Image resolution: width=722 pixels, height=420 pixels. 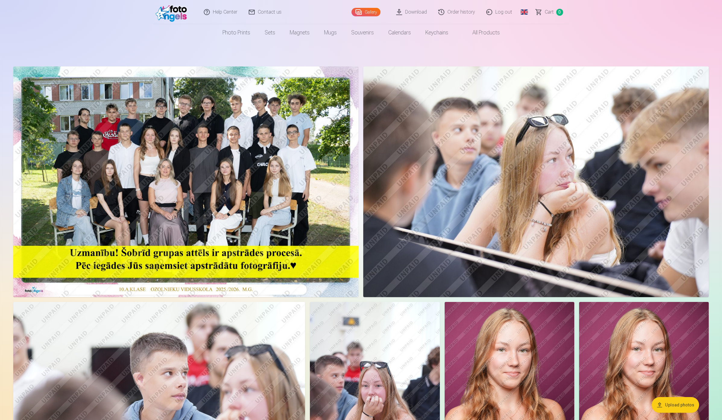 What do you see at coordinates (366, 12) in the screenshot?
I see `a: Gallery` at bounding box center [366, 12].